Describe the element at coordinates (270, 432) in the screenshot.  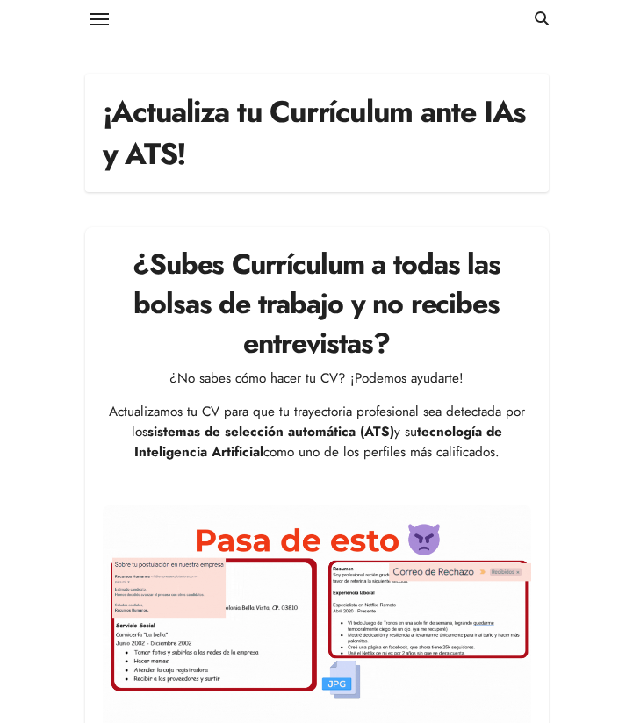
I see `strong: sistemas de selección automática (ATS)` at that location.